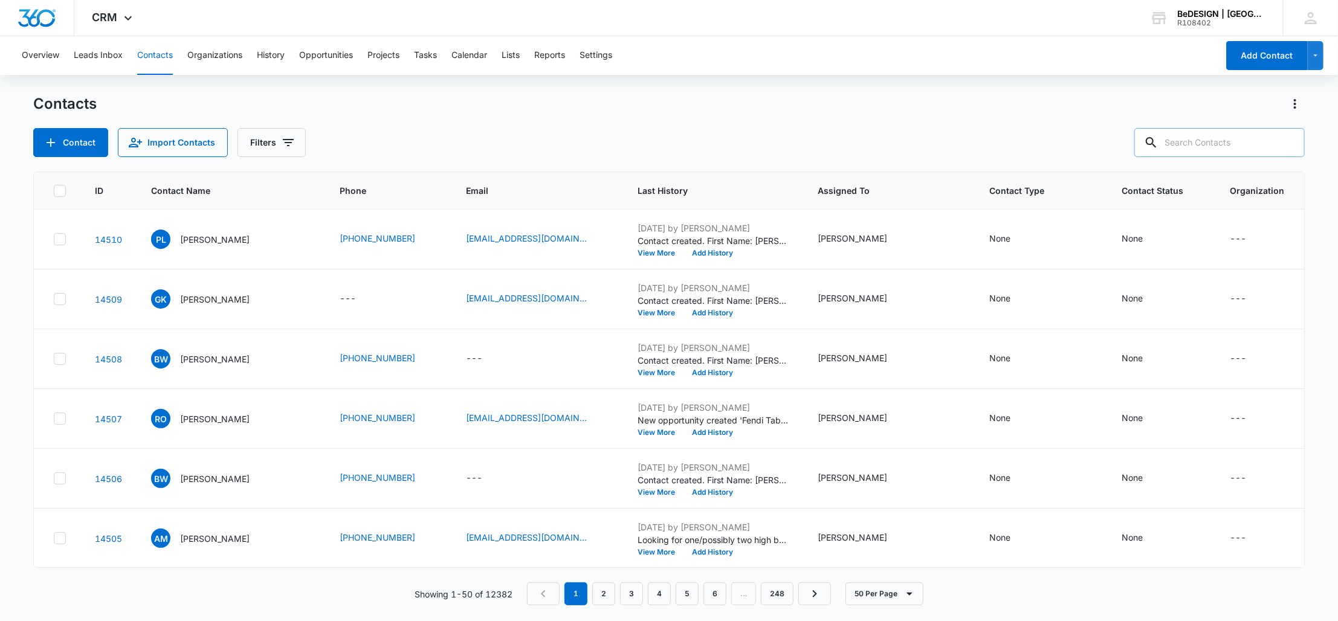 This screenshot has width=1338, height=621. Describe the element at coordinates (211, 299) in the screenshot. I see `div: Contact Name - Grazyna Kalinowski - Select to Edit Field` at that location.